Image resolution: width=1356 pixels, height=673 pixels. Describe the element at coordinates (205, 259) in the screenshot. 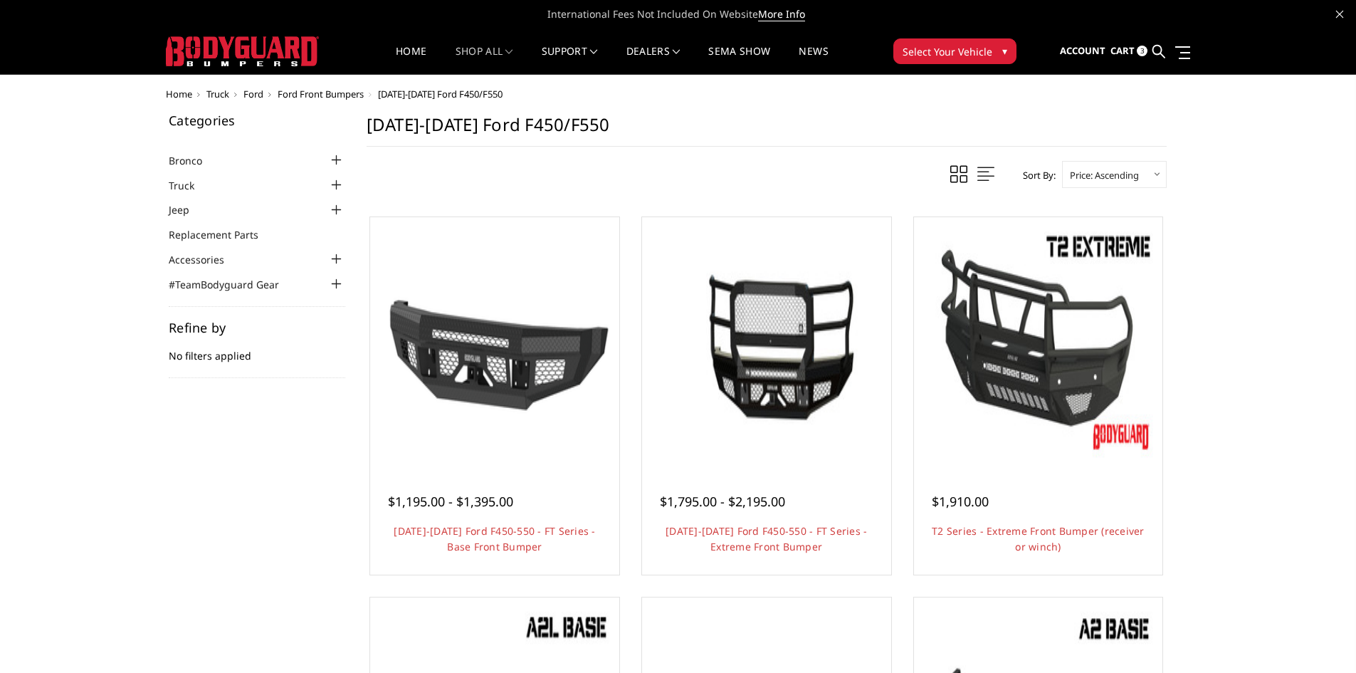

I see `a: Accessories` at that location.